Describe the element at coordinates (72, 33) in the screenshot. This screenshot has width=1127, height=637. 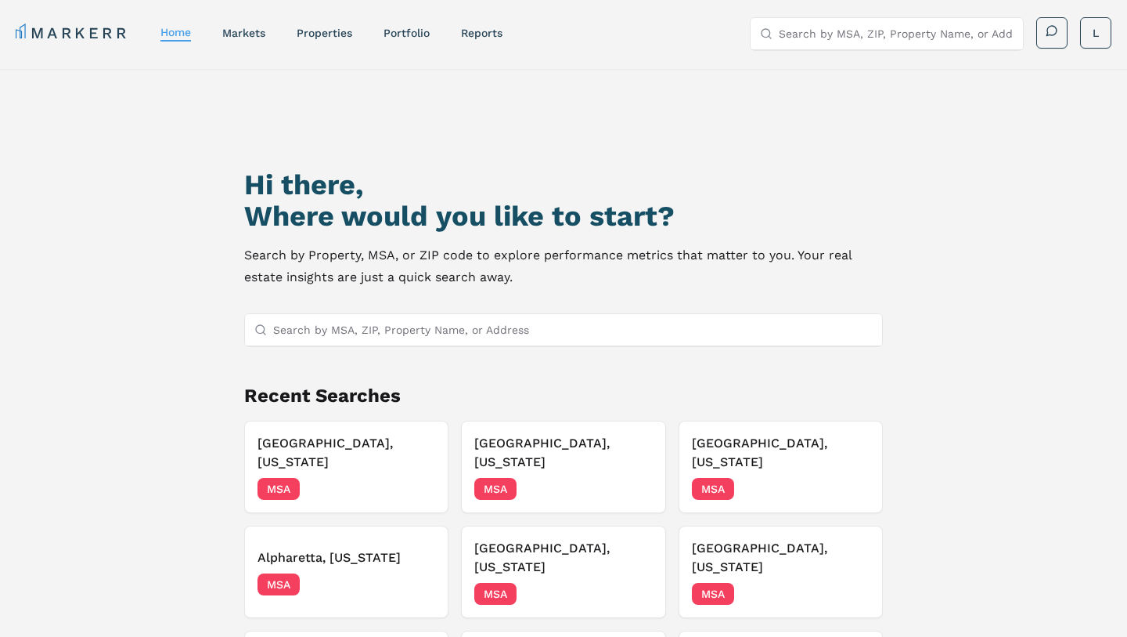
I see `a: MARKERR` at that location.